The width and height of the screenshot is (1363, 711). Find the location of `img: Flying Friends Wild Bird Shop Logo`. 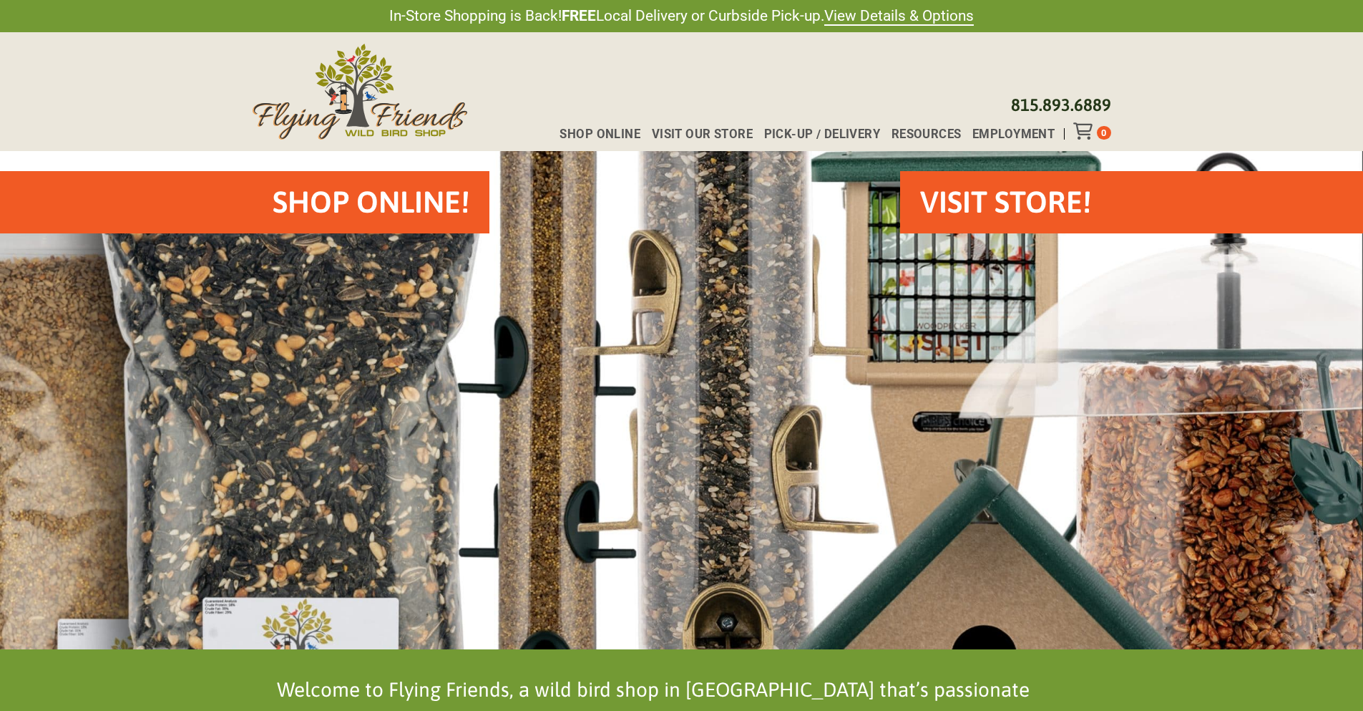

img: Flying Friends Wild Bird Shop Logo is located at coordinates (360, 92).